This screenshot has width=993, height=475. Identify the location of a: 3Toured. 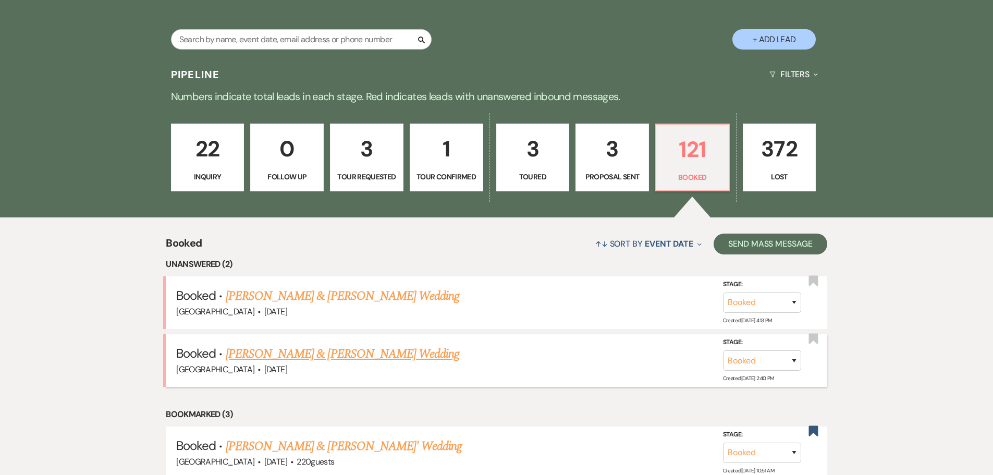
(533, 157).